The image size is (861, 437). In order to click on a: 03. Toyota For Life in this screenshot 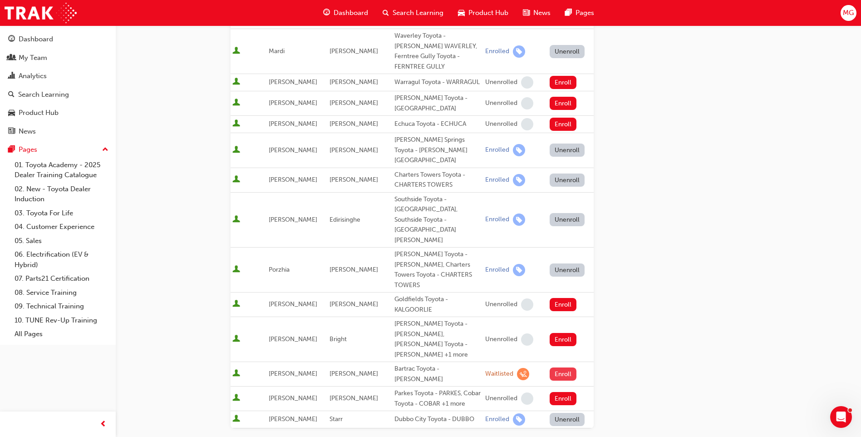, I will do `click(61, 213)`.